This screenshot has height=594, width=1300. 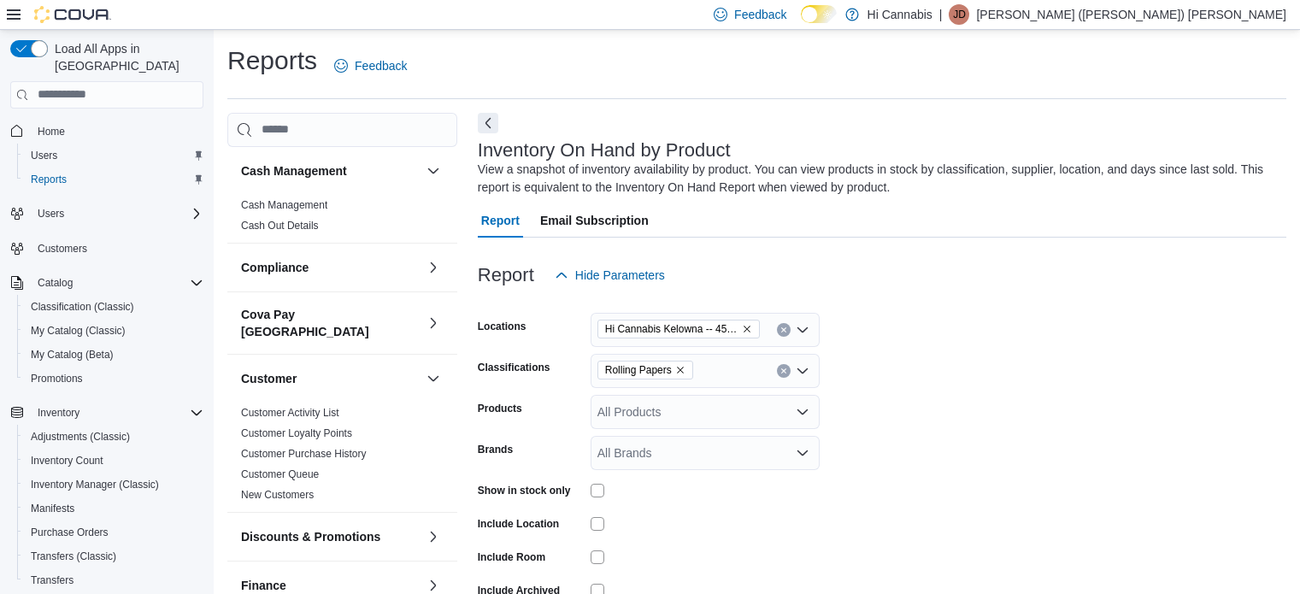 What do you see at coordinates (69, 532) in the screenshot?
I see `span: Purchase Orders` at bounding box center [69, 532].